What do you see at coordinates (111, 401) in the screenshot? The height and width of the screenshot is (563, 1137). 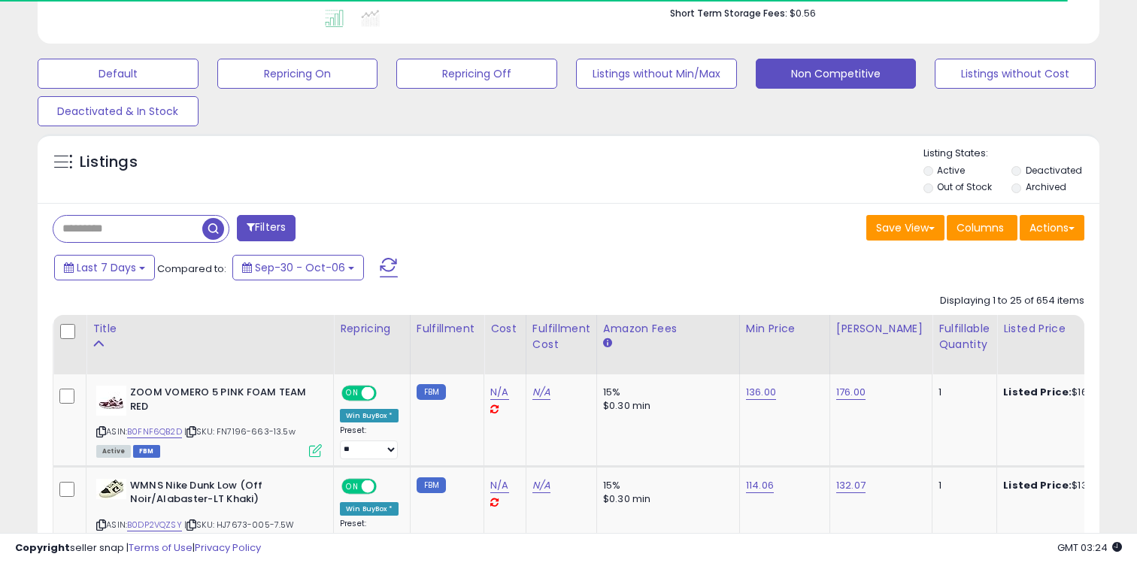 I see `img: 41AiUmsyxyL._SL40_.jpg` at bounding box center [111, 401].